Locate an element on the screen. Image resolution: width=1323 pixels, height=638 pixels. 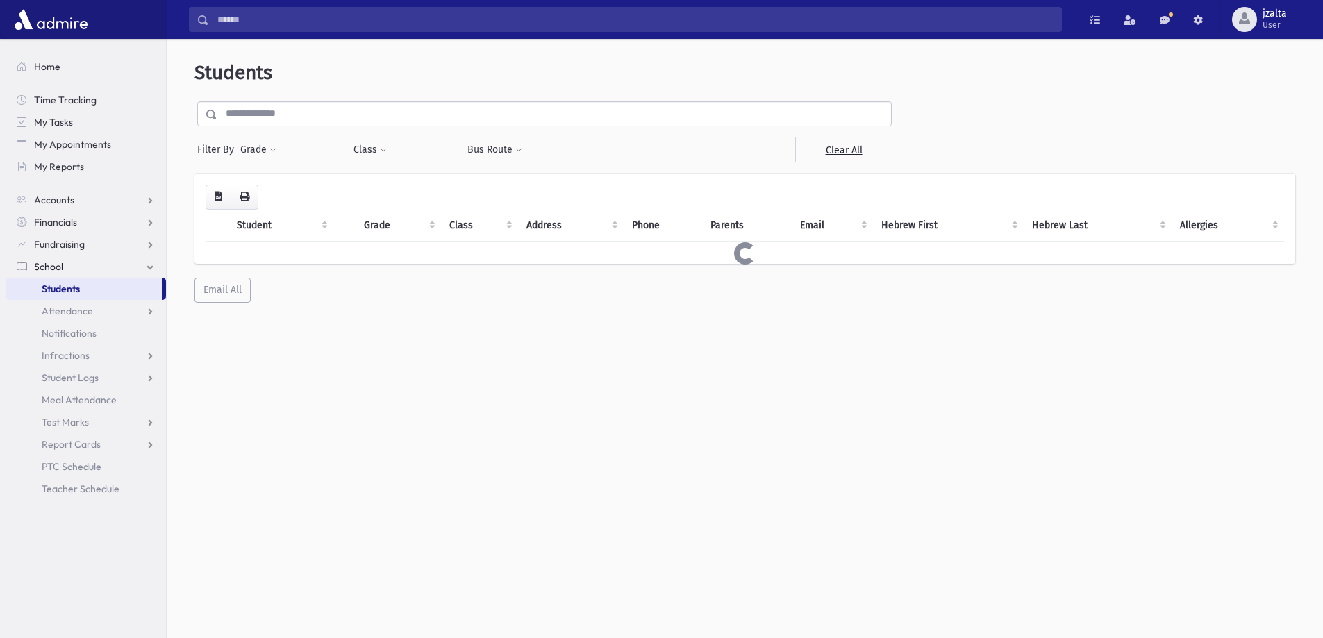
button: Bus Route is located at coordinates (494, 150).